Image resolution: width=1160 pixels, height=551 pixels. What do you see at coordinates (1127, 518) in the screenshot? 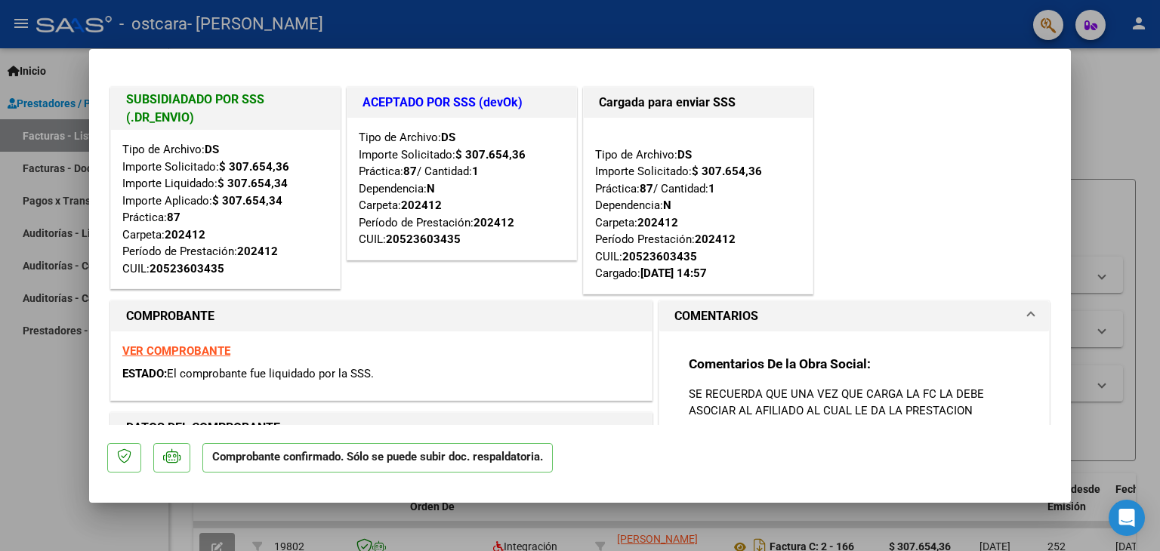
I see `div: Open Intercom Messenger` at bounding box center [1127, 518].